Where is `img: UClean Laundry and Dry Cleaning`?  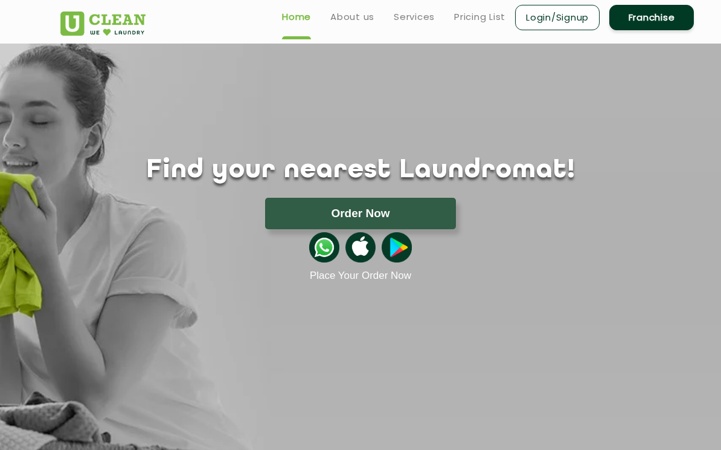 img: UClean Laundry and Dry Cleaning is located at coordinates (103, 24).